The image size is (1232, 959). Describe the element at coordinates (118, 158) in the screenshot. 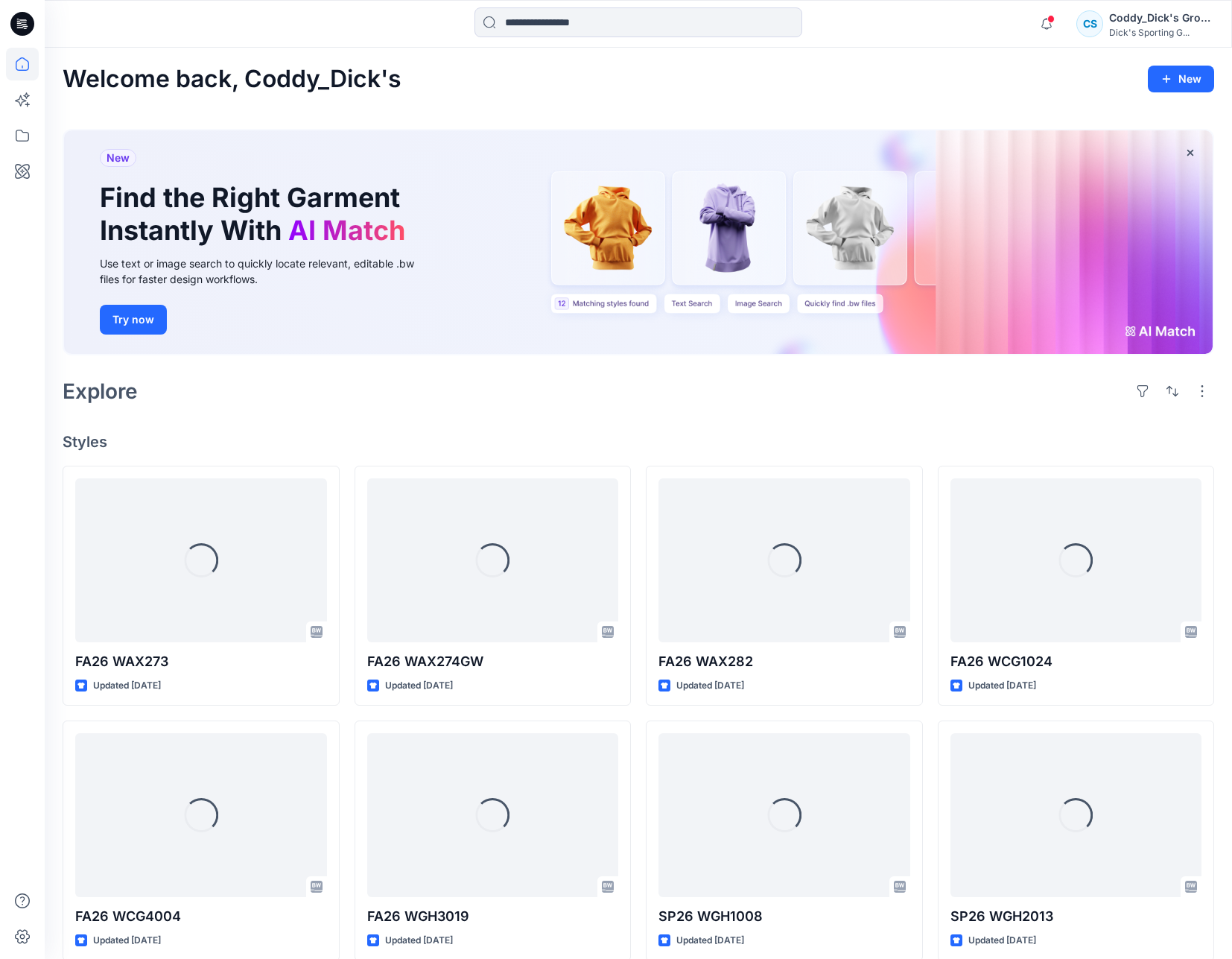

I see `span: New` at that location.